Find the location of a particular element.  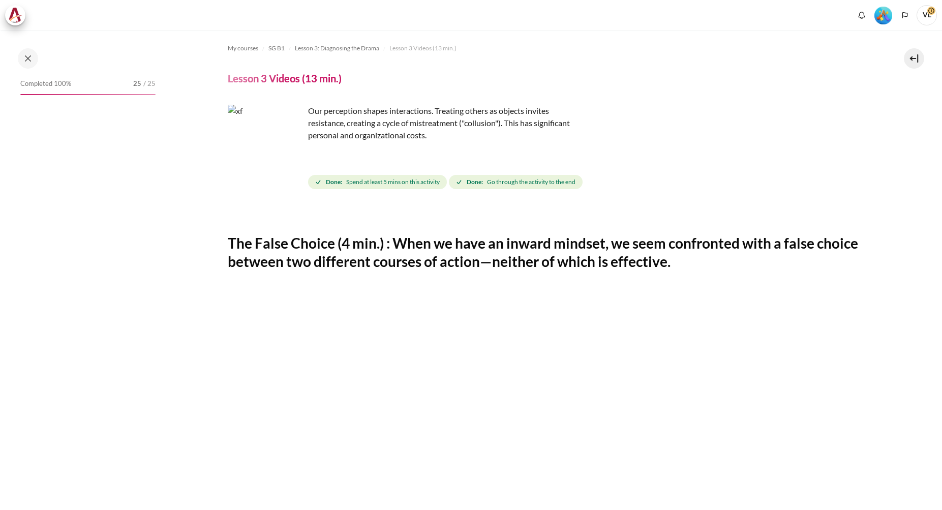

img: xf is located at coordinates (266, 143).